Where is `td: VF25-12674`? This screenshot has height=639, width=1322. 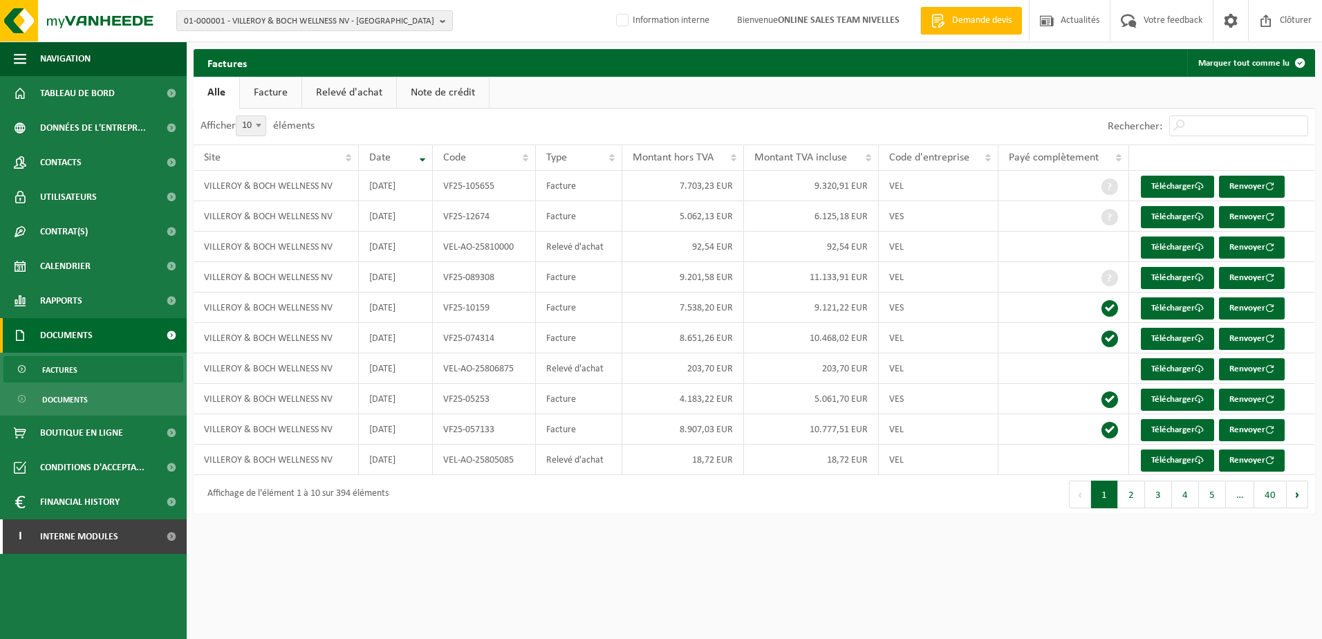
td: VF25-12674 is located at coordinates (484, 216).